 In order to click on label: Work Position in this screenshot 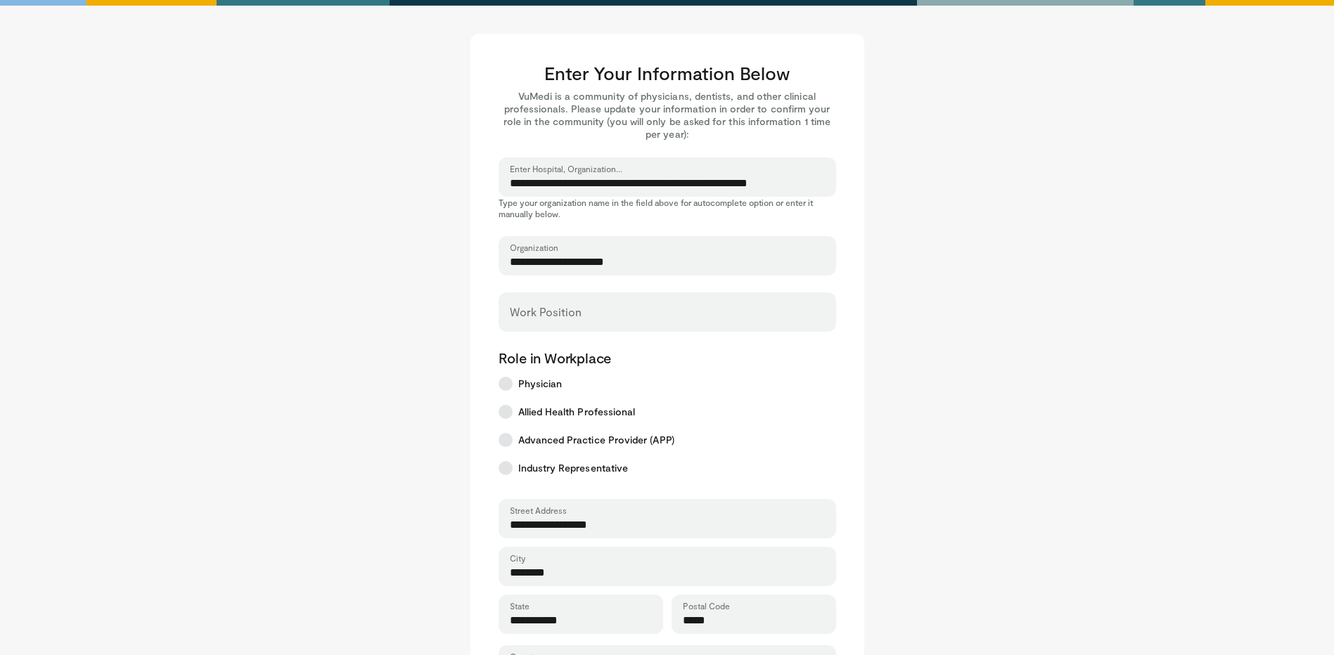, I will do `click(546, 312)`.